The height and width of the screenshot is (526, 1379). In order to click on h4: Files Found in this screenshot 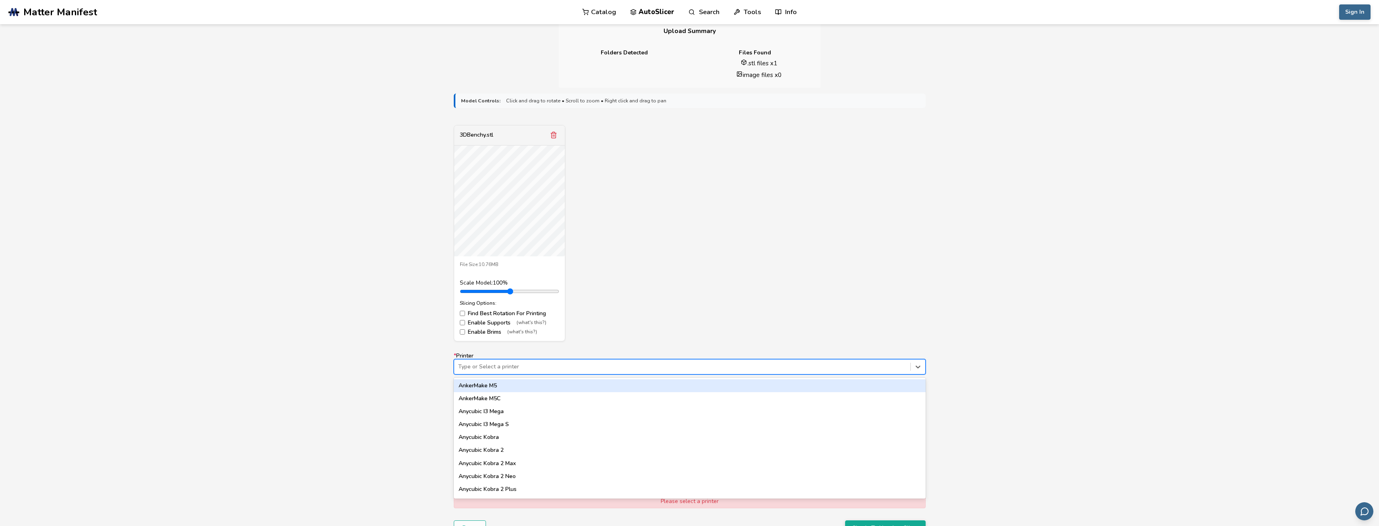, I will do `click(755, 53)`.